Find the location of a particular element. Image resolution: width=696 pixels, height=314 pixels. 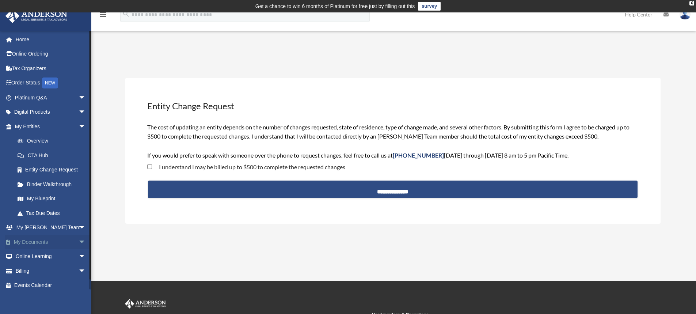

span: The cost of updating an entity depends on the number of changes requested, state of residence, ty... is located at coordinates (388, 141).